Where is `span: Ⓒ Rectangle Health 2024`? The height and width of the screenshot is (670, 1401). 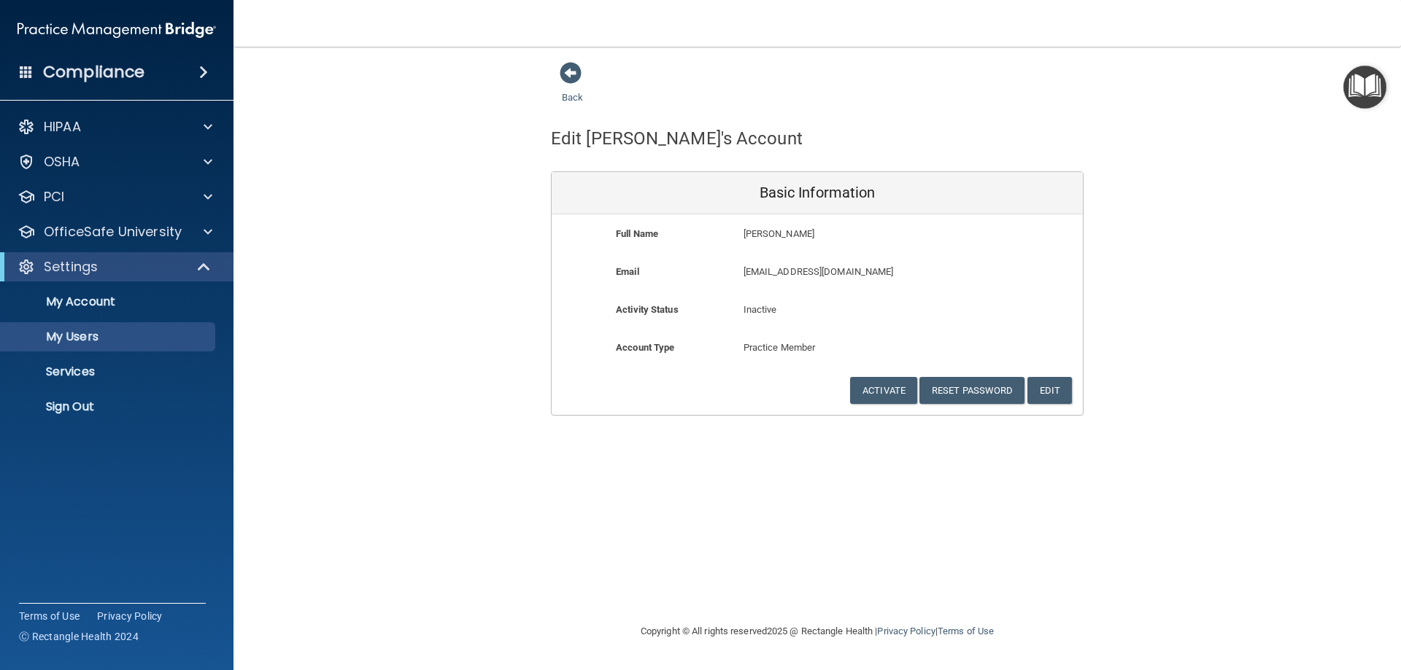
span: Ⓒ Rectangle Health 2024 is located at coordinates (79, 637).